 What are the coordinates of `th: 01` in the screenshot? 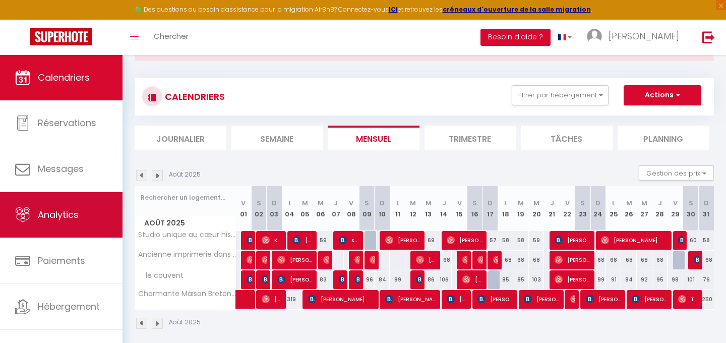 It's located at (244, 208).